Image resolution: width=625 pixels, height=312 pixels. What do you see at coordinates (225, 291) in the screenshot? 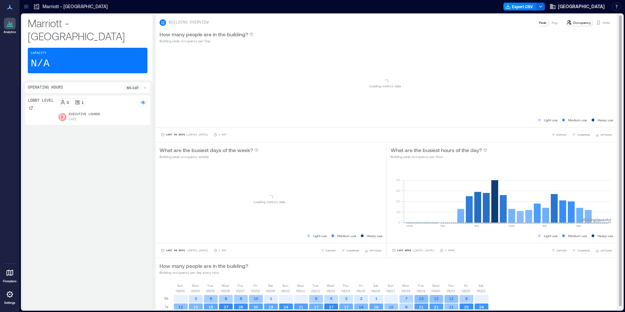
I see `p: 08/06` at bounding box center [225, 291].